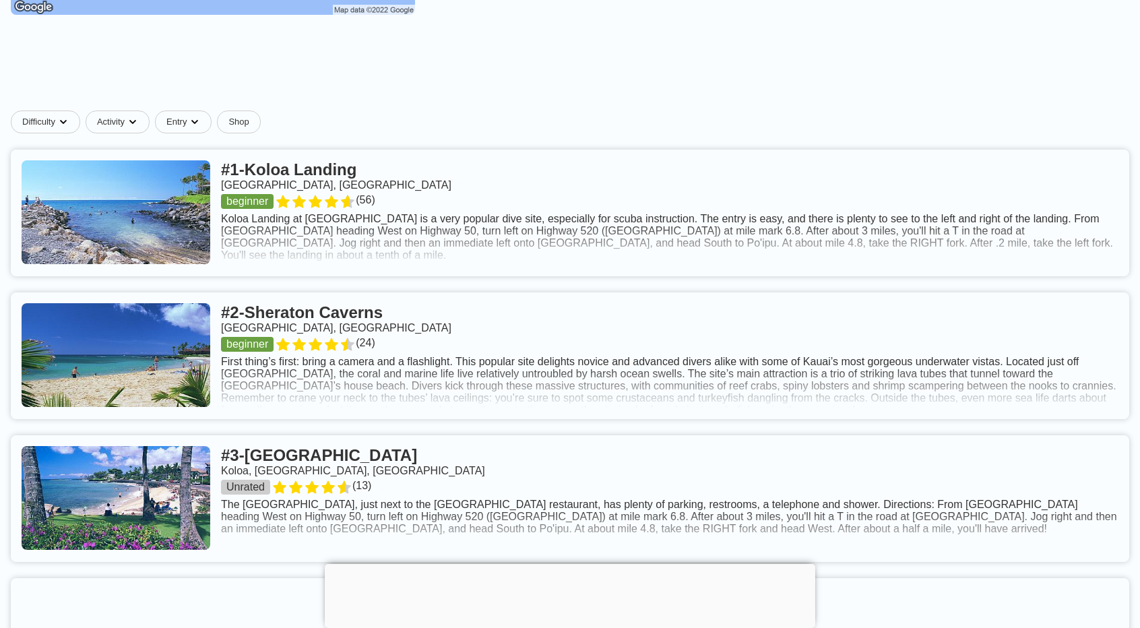  What do you see at coordinates (120, 122) in the screenshot?
I see `button: Activitydropdown caret` at bounding box center [120, 122].